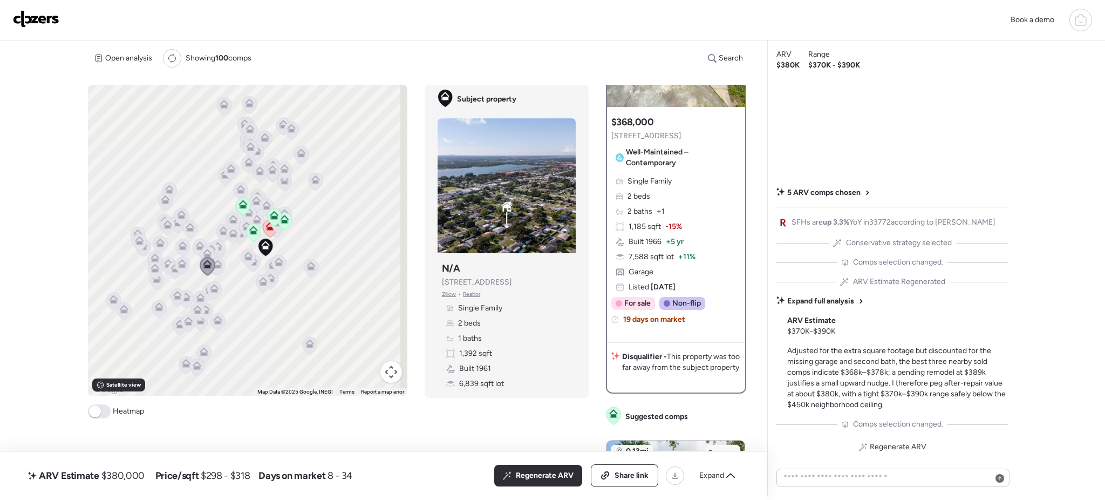 This screenshot has height=500, width=1105. I want to click on img: Google, so click(108, 389).